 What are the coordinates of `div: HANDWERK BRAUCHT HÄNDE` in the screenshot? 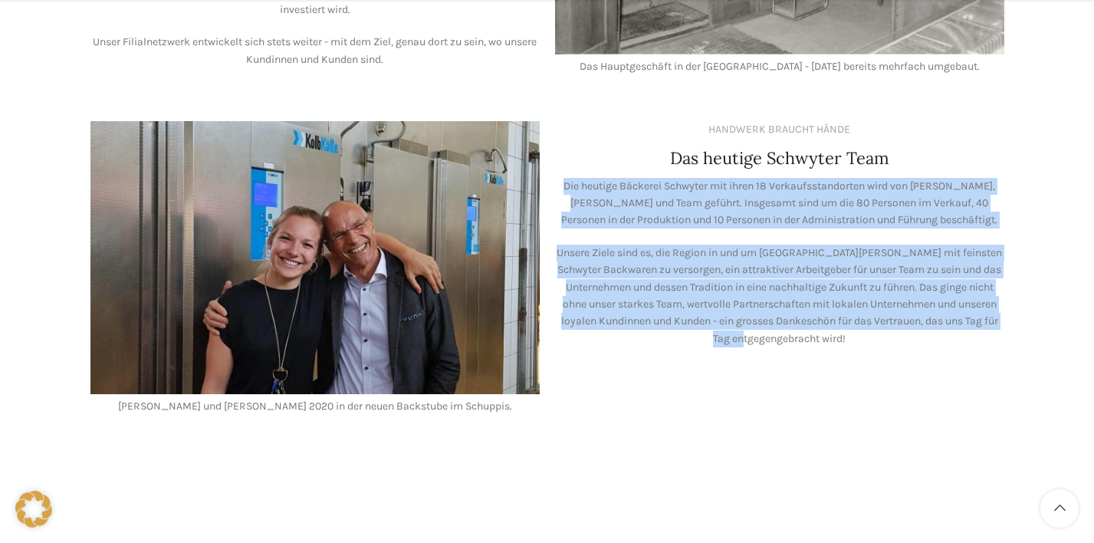 It's located at (779, 130).